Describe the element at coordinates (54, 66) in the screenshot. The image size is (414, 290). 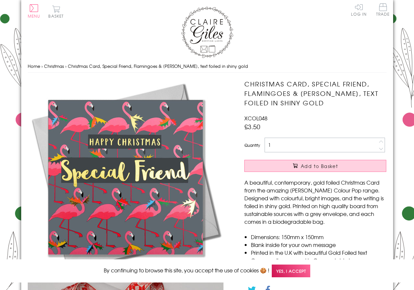
I see `a: Christmas` at that location.